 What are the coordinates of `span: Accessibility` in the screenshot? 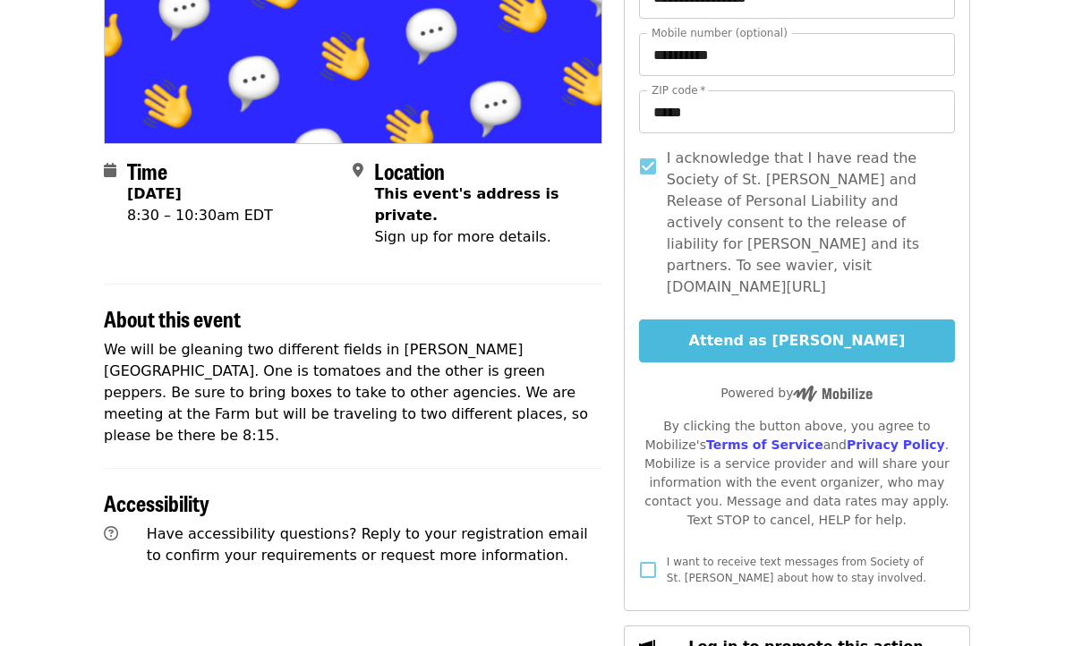 It's located at (157, 502).